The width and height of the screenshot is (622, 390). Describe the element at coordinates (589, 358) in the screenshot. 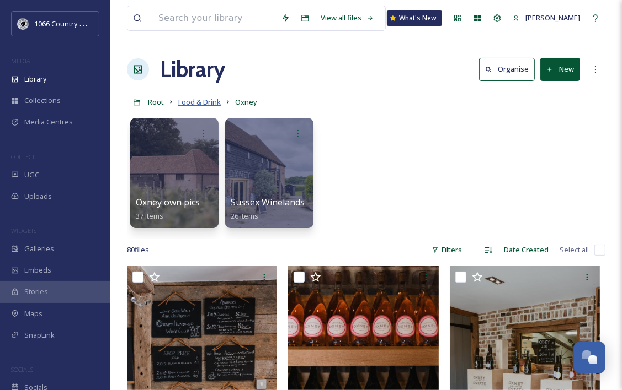

I see `button: Open Chat` at that location.